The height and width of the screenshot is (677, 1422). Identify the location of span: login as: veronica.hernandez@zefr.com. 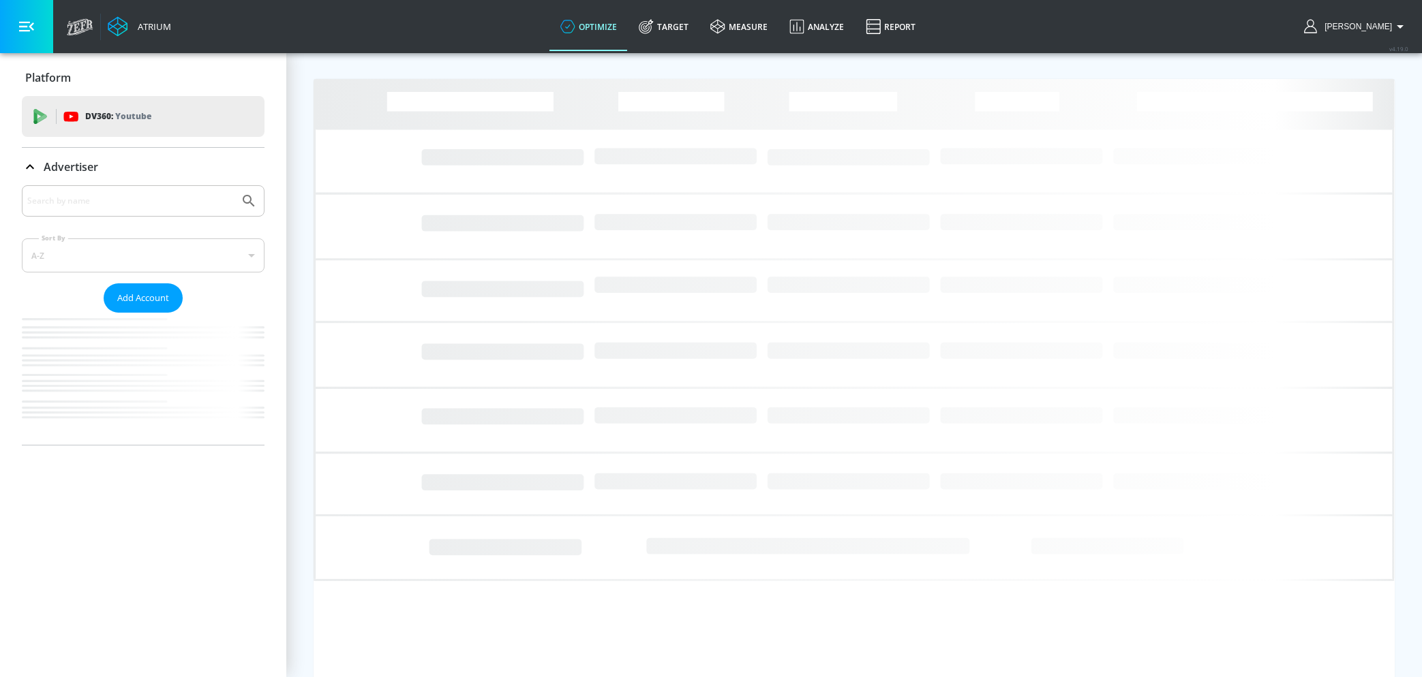
(1355, 27).